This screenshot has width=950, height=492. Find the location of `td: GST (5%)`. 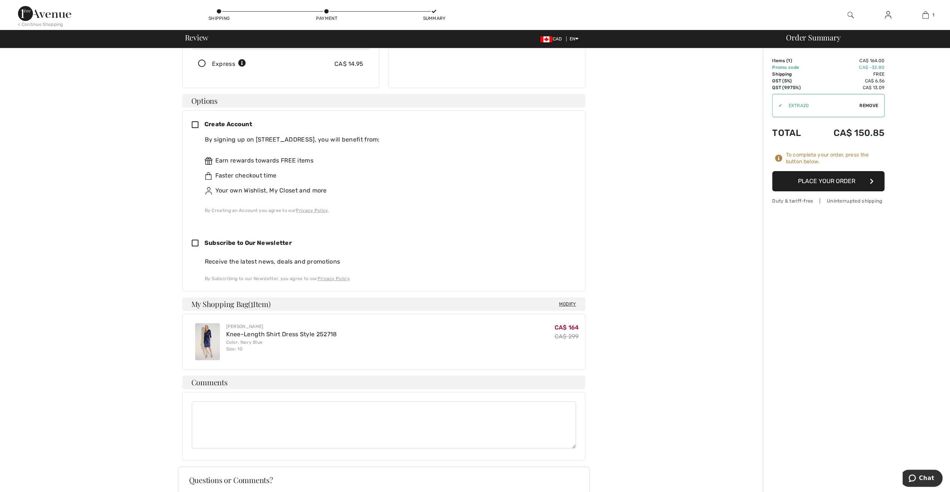

td: GST (5%) is located at coordinates (793, 81).